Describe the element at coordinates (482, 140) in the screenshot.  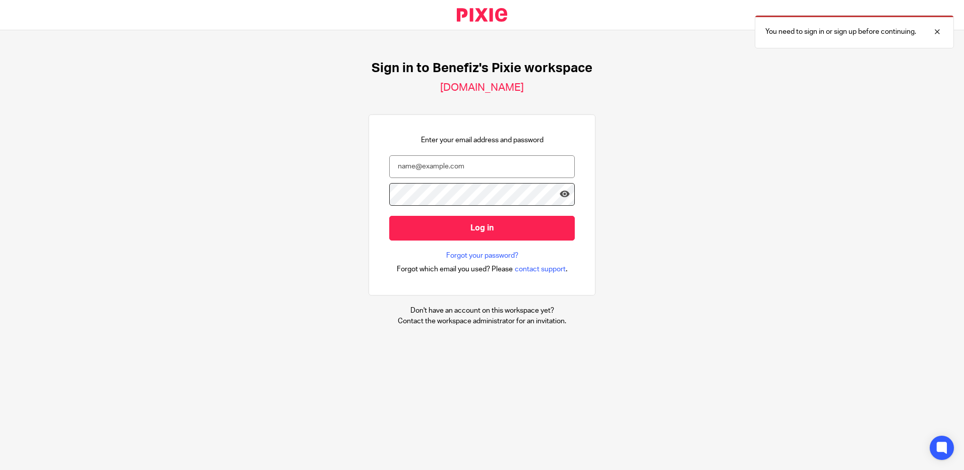
I see `p: Enter your email address and password` at that location.